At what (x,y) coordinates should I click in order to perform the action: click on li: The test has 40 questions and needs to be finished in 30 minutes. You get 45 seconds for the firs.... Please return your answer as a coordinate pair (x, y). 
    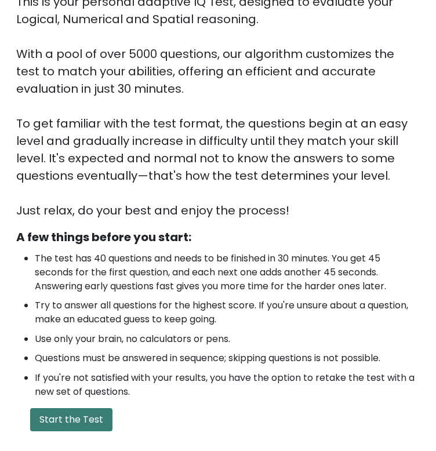
    Looking at the image, I should click on (227, 272).